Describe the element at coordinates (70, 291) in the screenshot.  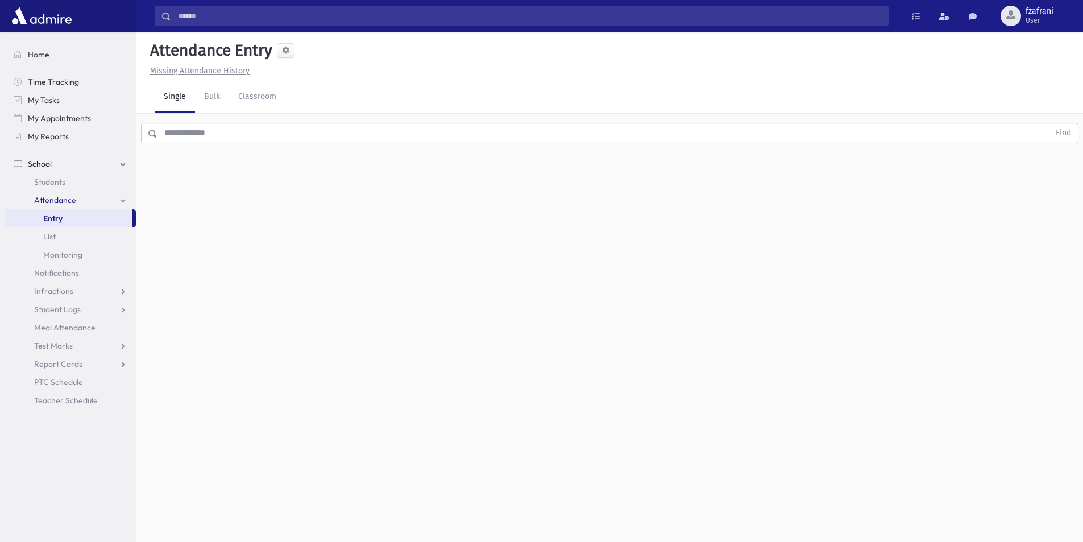
I see `a: Infractions` at that location.